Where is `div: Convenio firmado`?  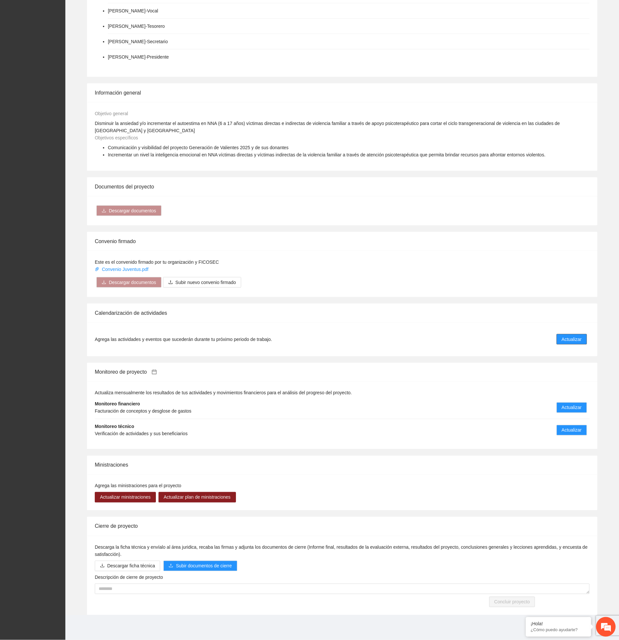 div: Convenio firmado is located at coordinates (342, 241).